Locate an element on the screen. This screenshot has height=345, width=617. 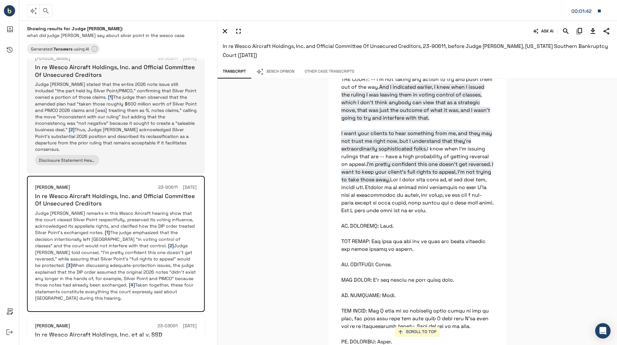
button: Download Transcript is located at coordinates (593, 31).